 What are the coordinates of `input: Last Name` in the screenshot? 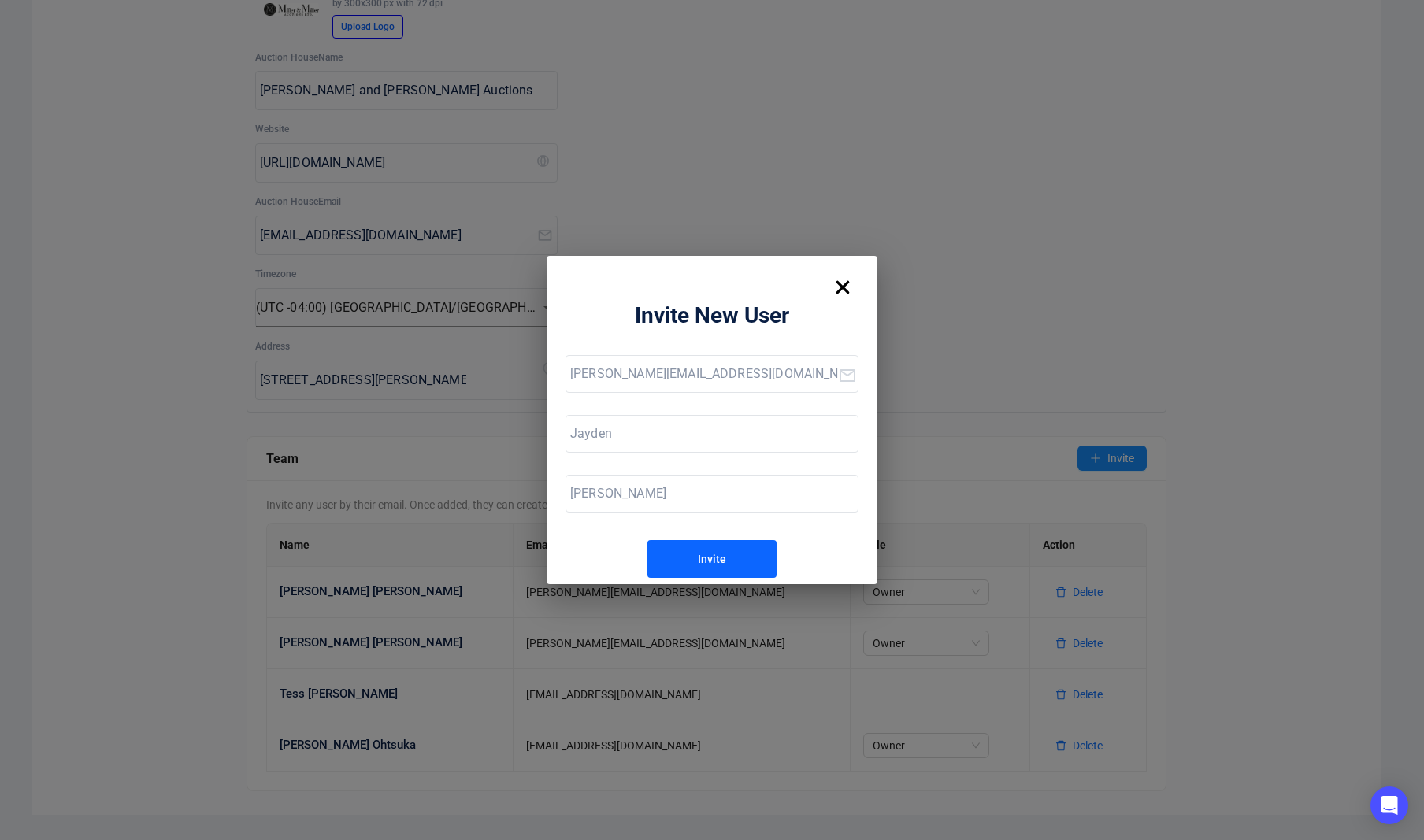 It's located at (714, 493).